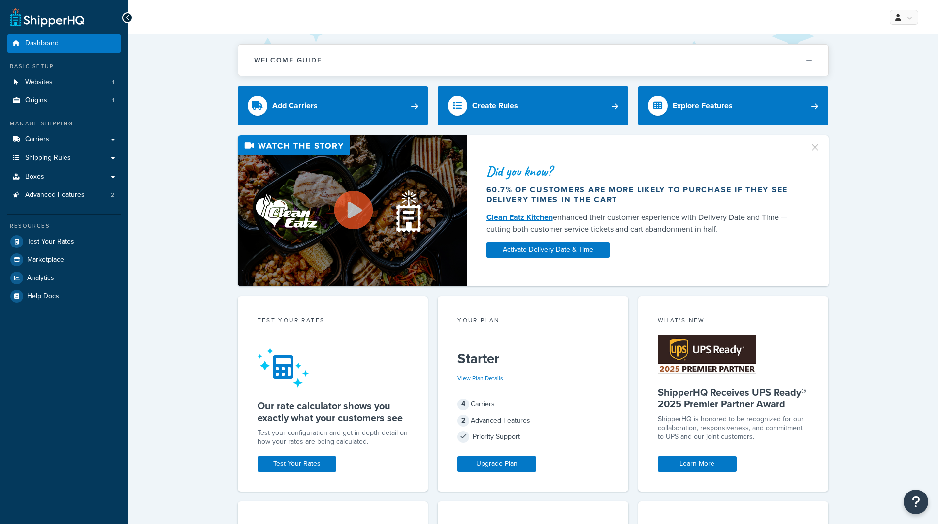 This screenshot has width=938, height=524. I want to click on div: Advanced Features, so click(533, 421).